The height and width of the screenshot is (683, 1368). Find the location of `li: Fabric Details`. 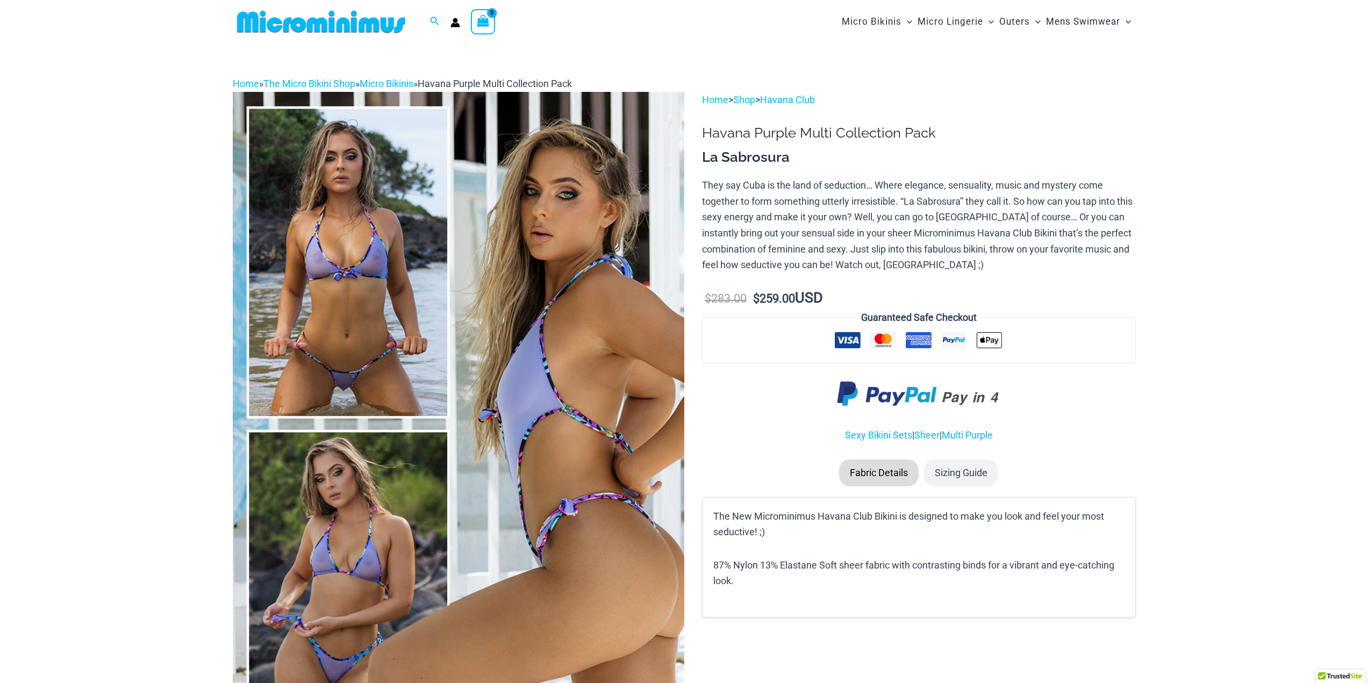

li: Fabric Details is located at coordinates (879, 473).